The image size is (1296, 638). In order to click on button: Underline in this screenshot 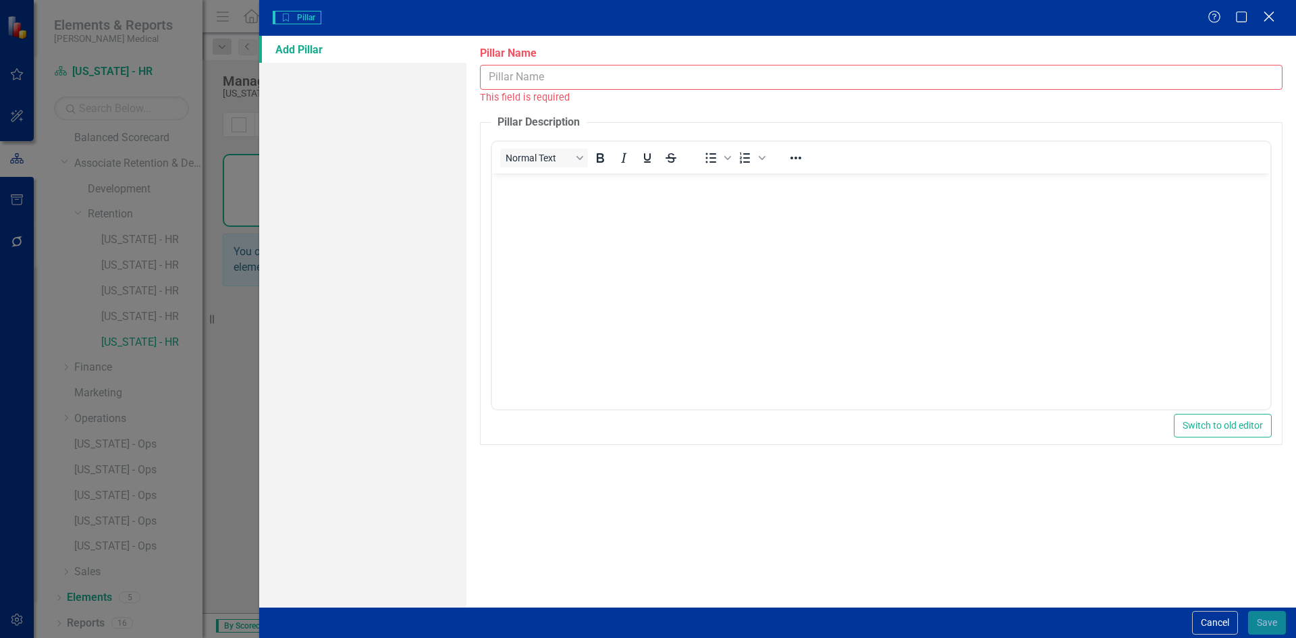, I will do `click(647, 158)`.